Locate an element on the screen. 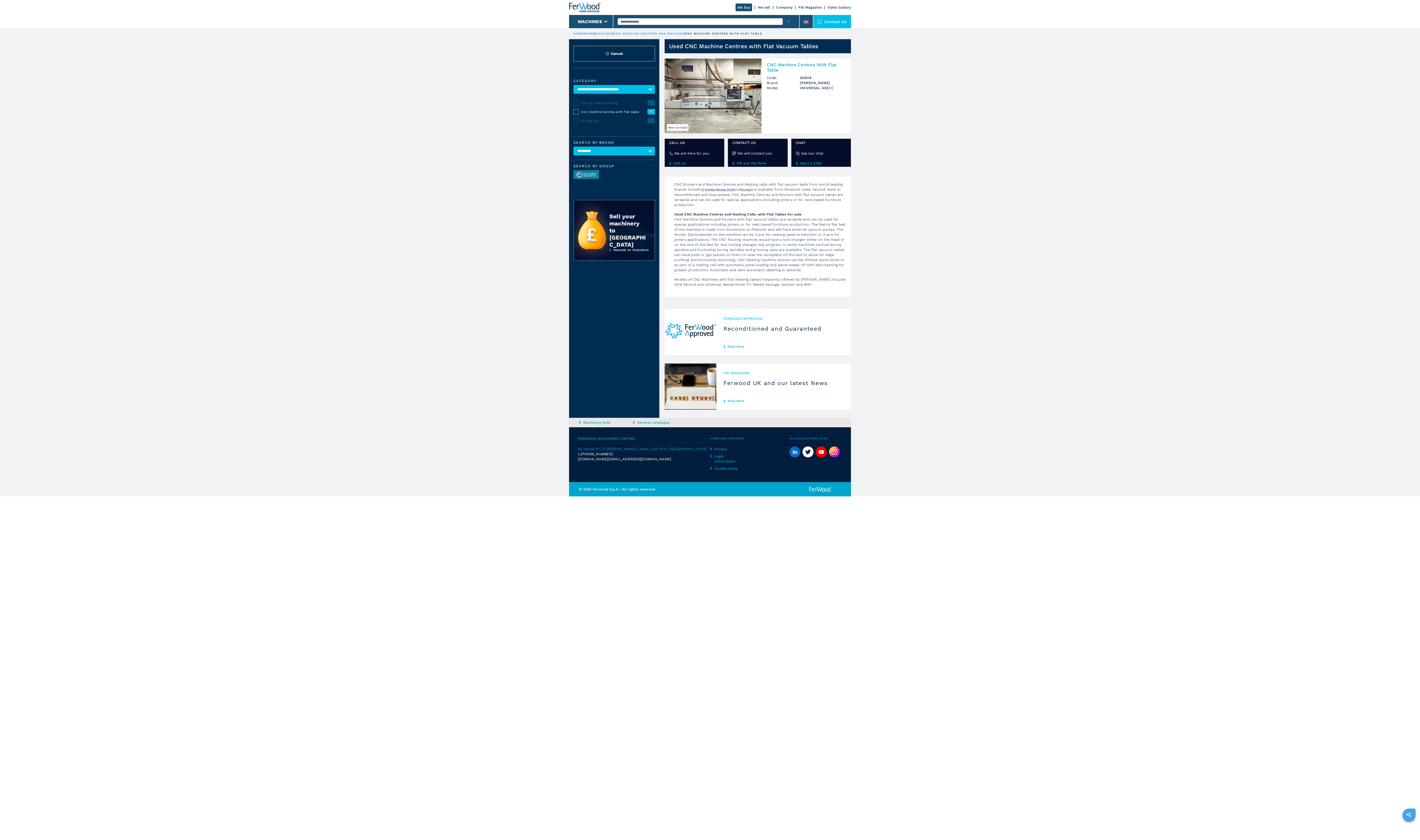 The height and width of the screenshot is (840, 1420). p: cnc machine centres with flat table is located at coordinates (724, 33).